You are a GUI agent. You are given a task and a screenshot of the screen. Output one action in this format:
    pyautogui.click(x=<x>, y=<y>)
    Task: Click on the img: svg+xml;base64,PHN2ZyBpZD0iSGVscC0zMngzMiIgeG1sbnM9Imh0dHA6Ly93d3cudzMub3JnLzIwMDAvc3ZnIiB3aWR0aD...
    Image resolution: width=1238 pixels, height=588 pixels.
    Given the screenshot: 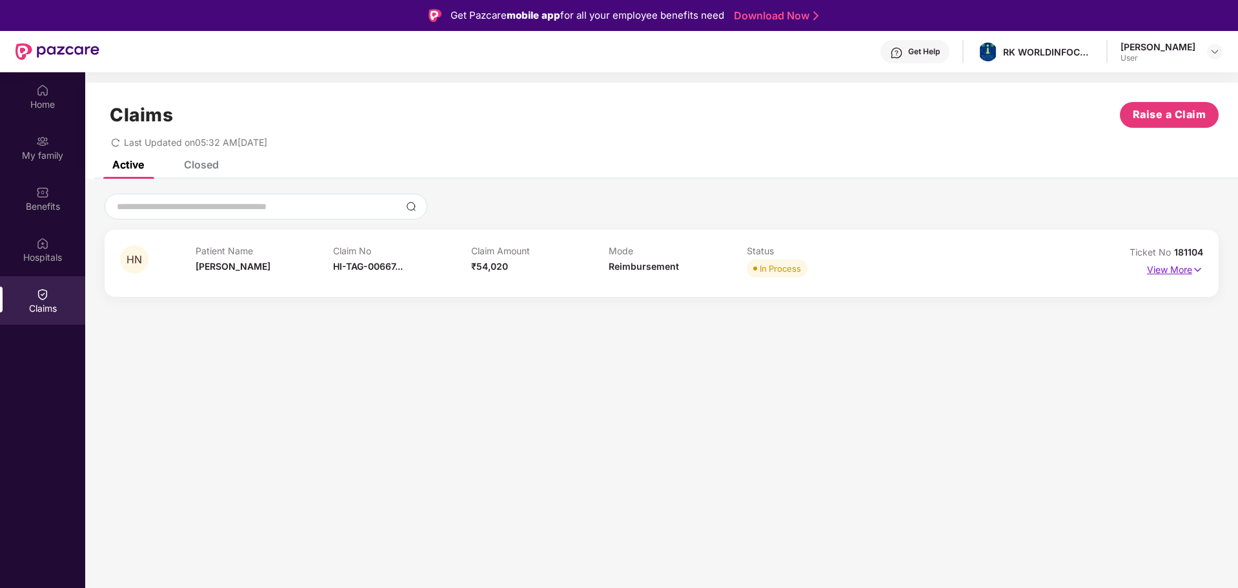 What is the action you would take?
    pyautogui.click(x=897, y=53)
    